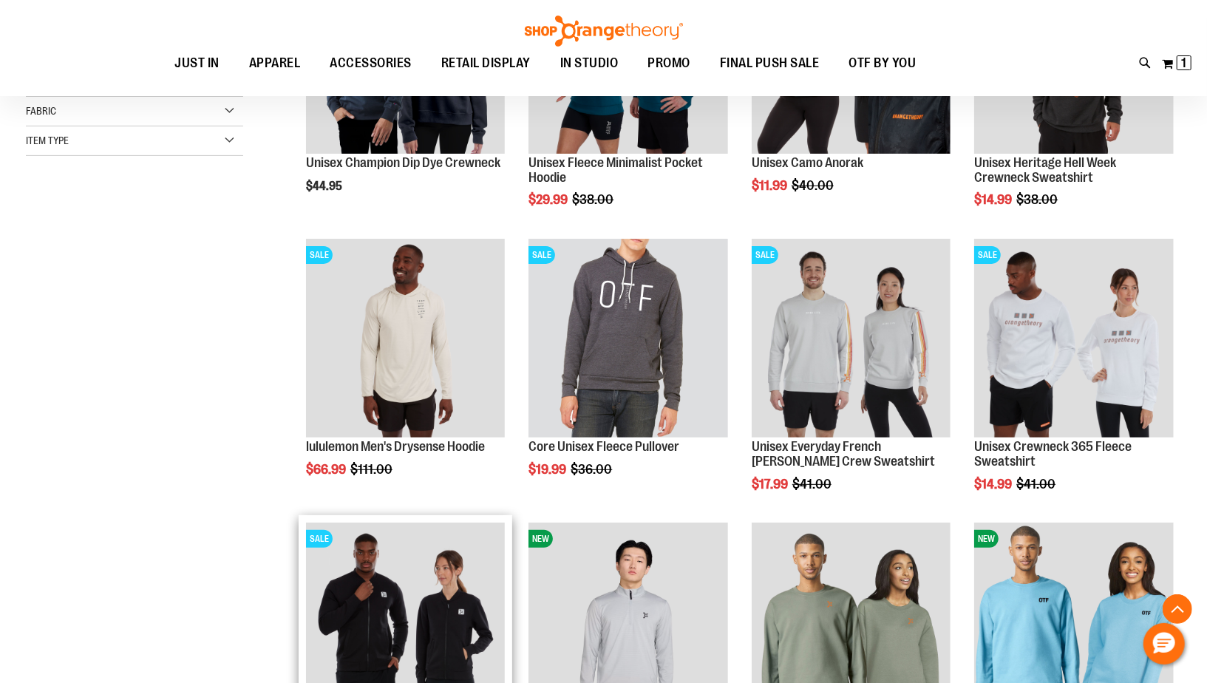  Describe the element at coordinates (627, 339) in the screenshot. I see `a: Product image for Core Unisex Fleece PulloverSALE` at that location.